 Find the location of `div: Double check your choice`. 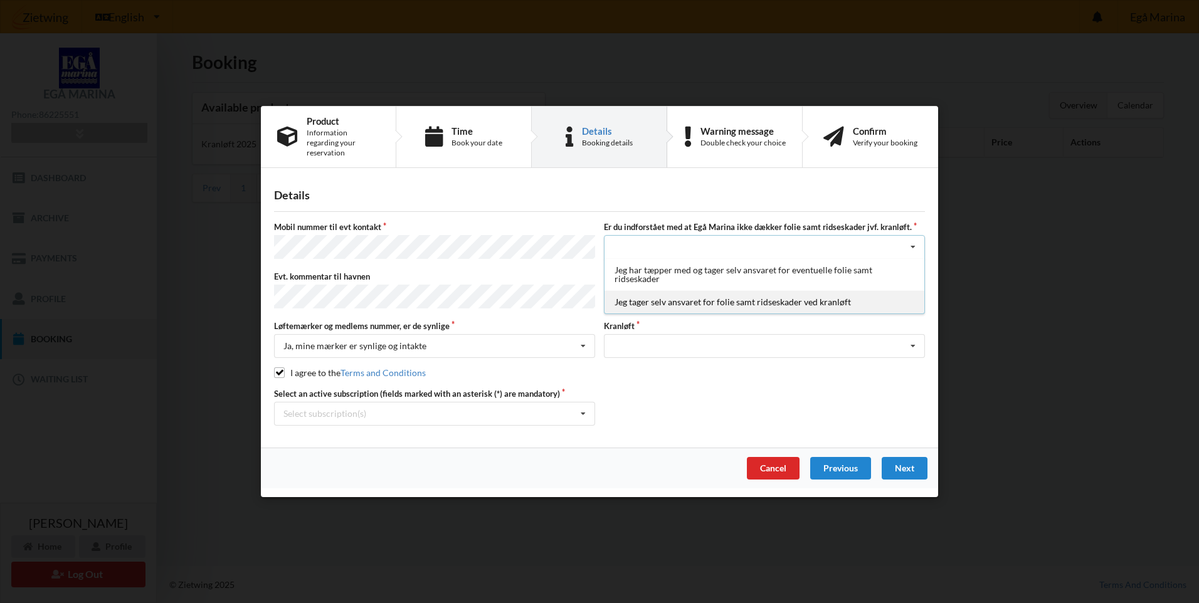

div: Double check your choice is located at coordinates (743, 143).